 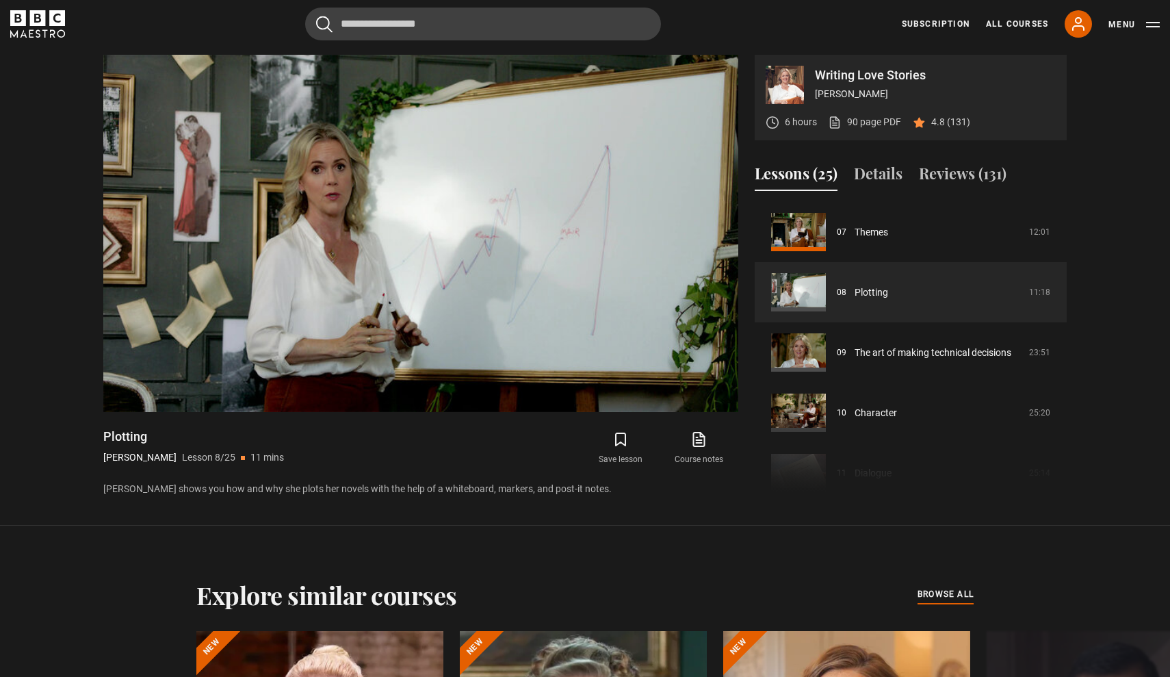 I want to click on p: Lesson 8/25, so click(x=209, y=457).